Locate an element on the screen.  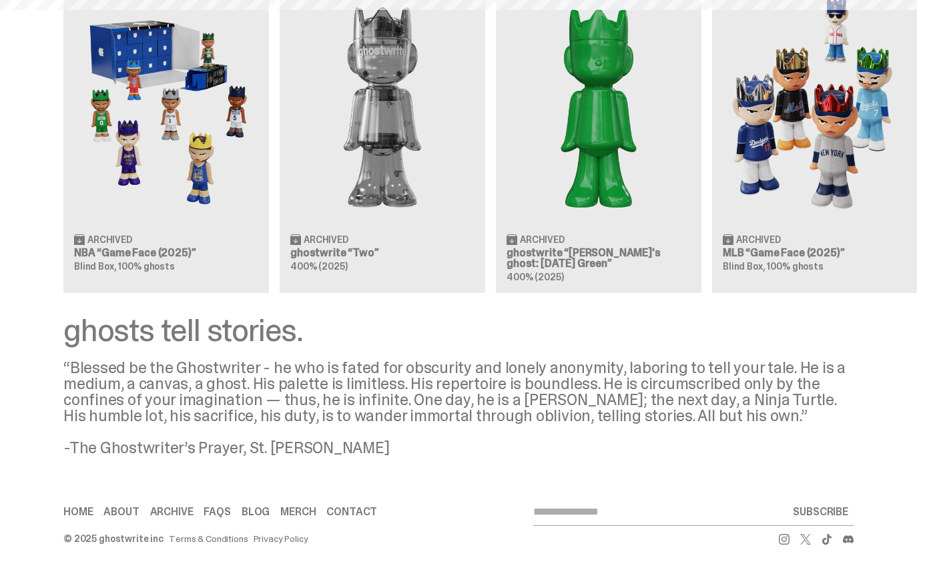
h3: NBA “Game Face (2025)” is located at coordinates (166, 253).